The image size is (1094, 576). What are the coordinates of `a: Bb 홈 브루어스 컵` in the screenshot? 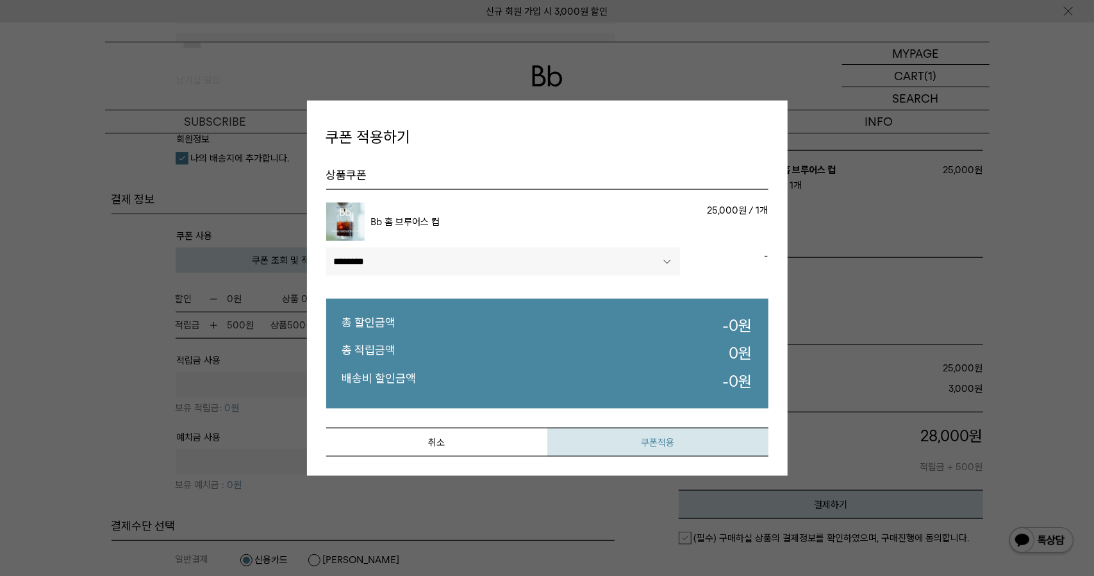 It's located at (406, 222).